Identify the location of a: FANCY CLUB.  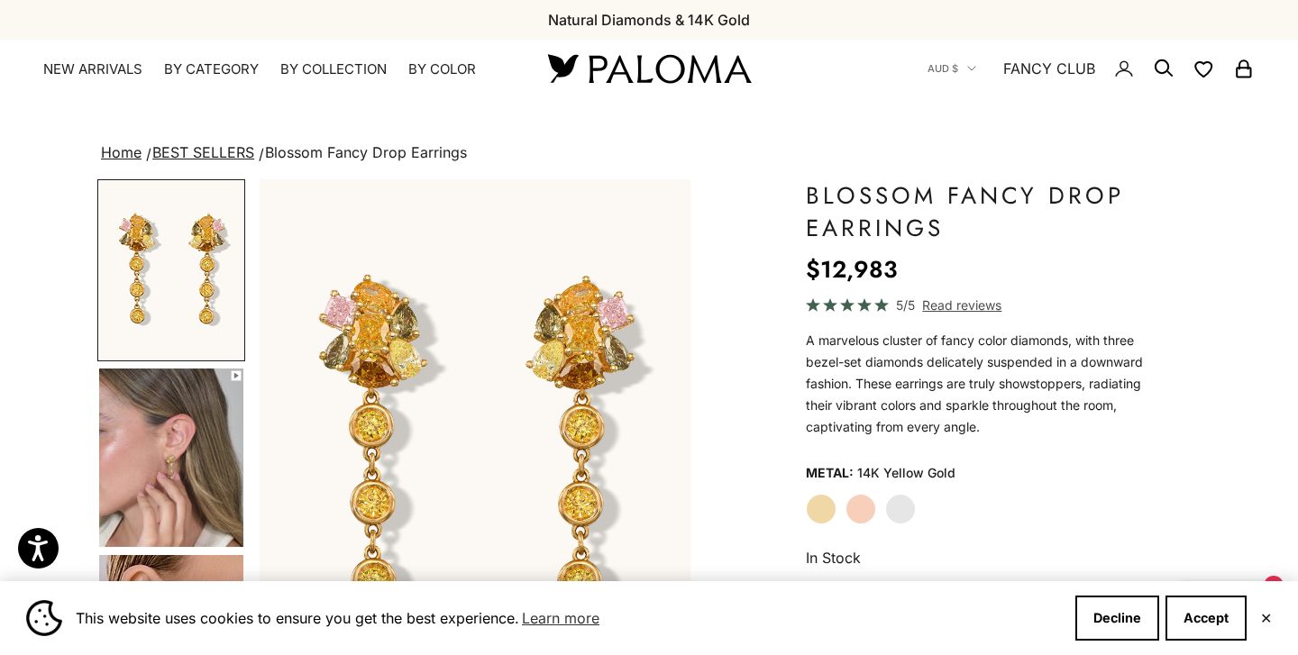
(1049, 69).